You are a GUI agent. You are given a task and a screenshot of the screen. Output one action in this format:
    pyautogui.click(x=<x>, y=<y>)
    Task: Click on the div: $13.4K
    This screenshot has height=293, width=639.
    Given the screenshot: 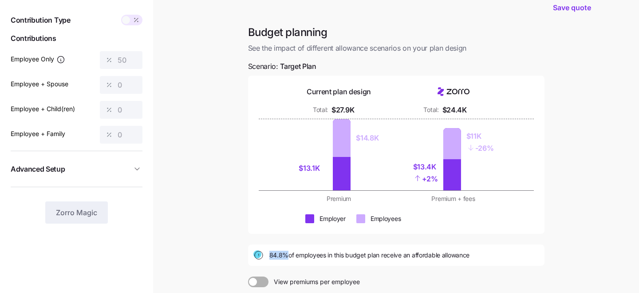 What is the action you would take?
    pyautogui.click(x=426, y=166)
    